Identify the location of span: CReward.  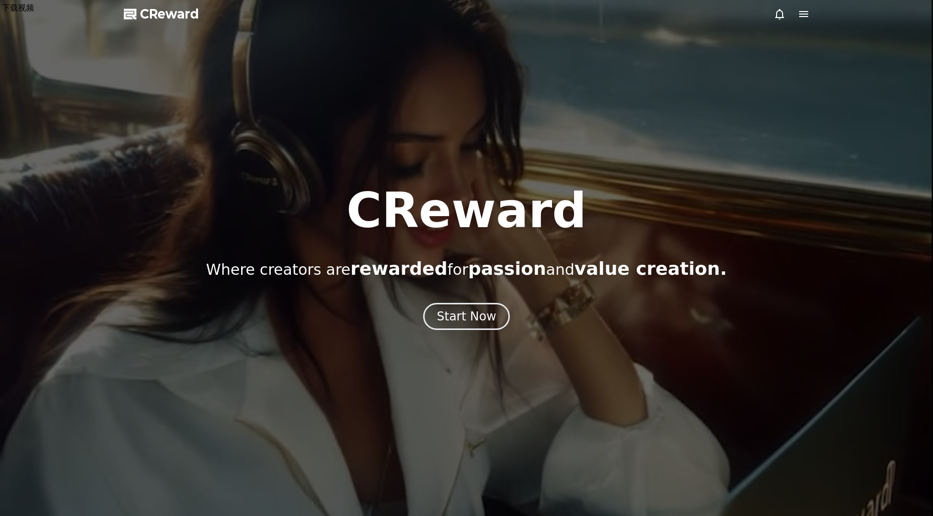
(169, 14).